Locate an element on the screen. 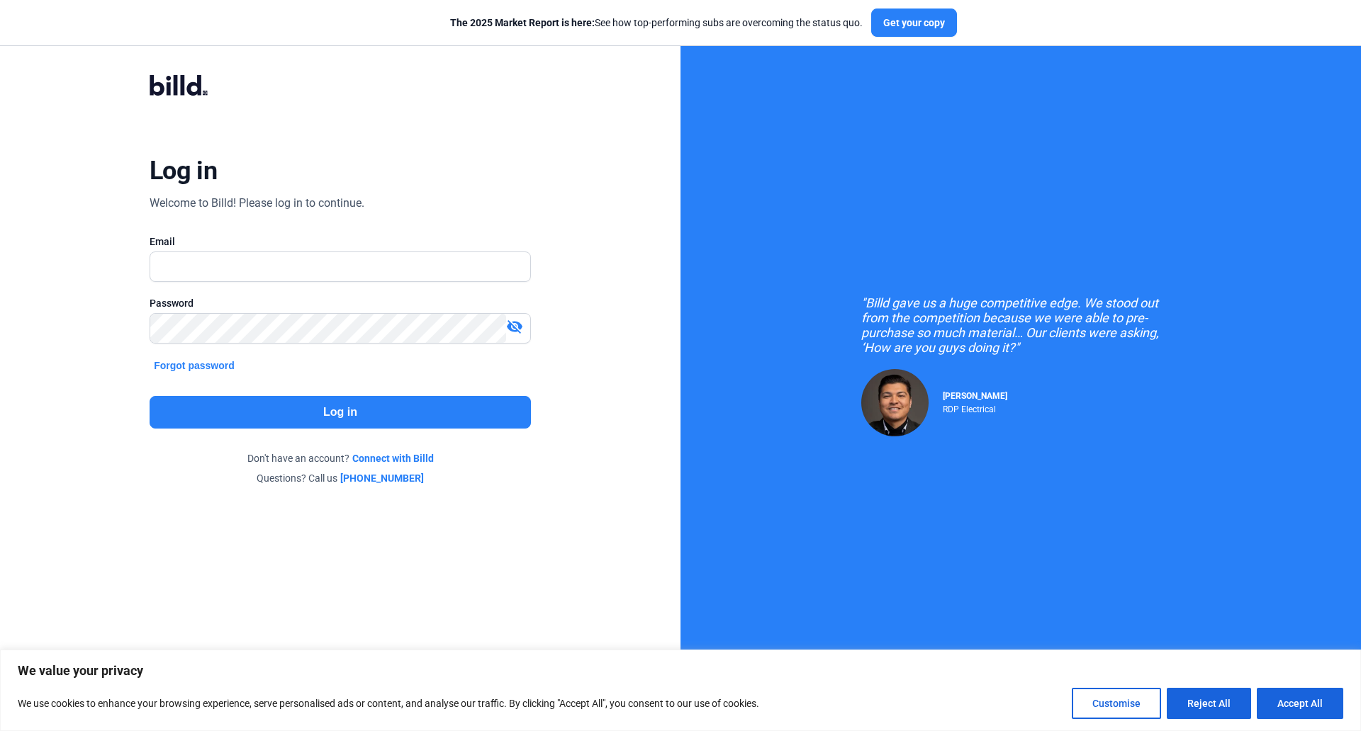  button: Accept All is located at coordinates (1300, 704).